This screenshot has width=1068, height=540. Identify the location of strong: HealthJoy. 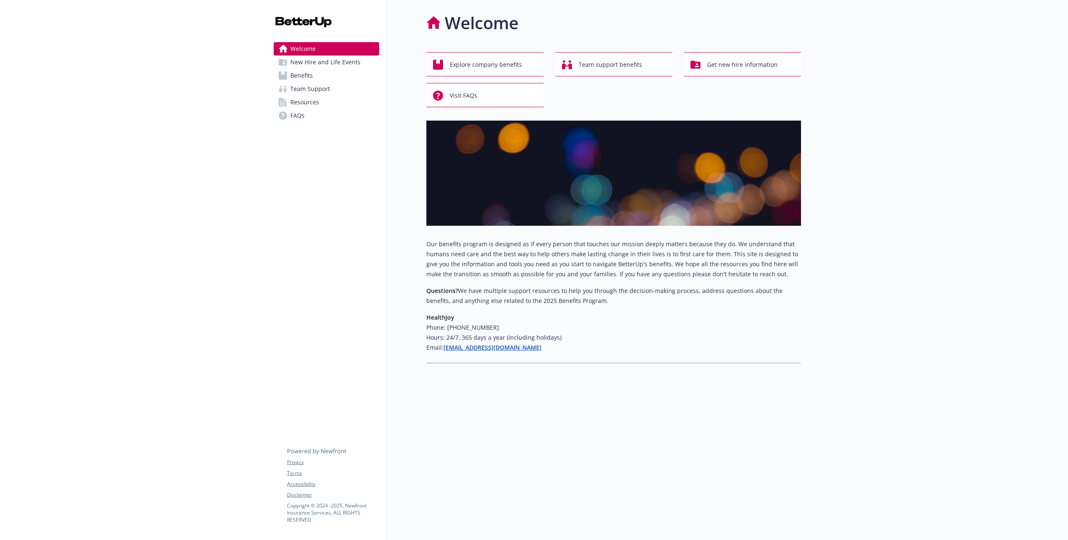
(440, 317).